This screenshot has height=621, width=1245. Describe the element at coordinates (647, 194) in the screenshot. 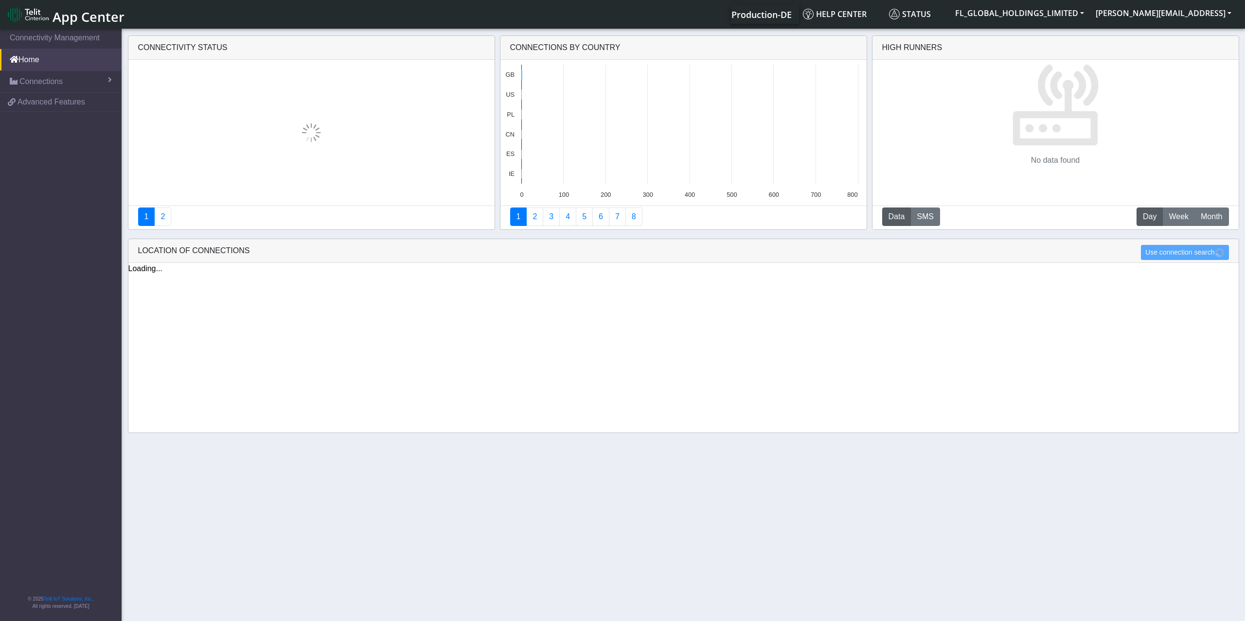

I see `text: 300` at that location.